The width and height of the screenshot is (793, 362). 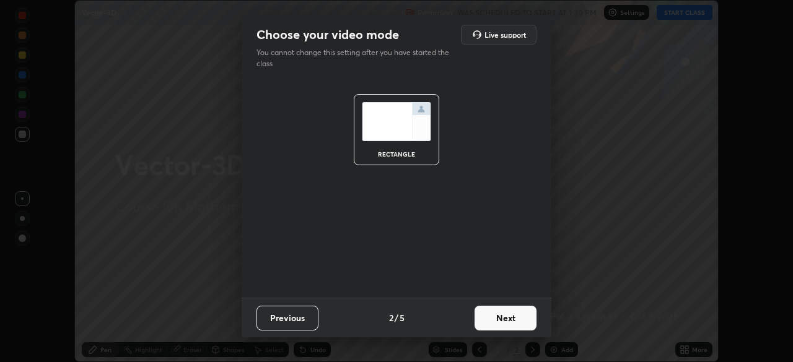 What do you see at coordinates (505, 35) in the screenshot?
I see `h5: Live support` at bounding box center [505, 35].